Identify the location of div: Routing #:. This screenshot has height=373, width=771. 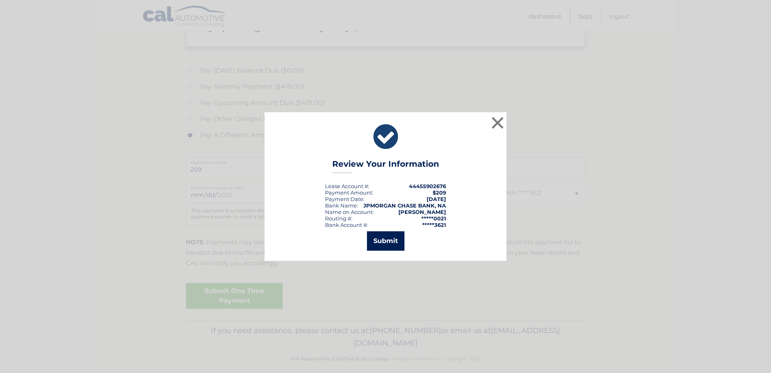
(339, 218).